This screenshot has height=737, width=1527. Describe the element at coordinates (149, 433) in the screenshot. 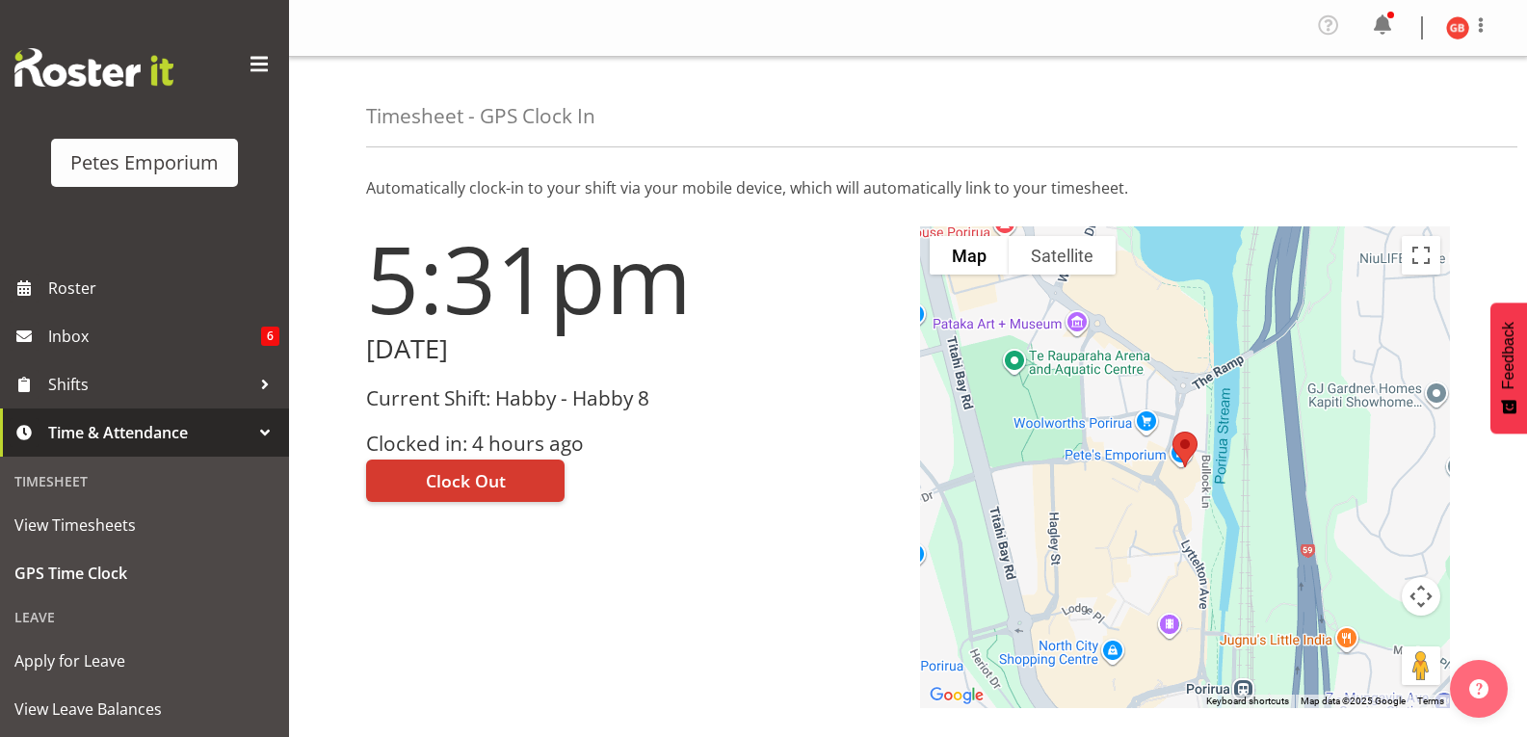

I see `span: Time & Attendance` at that location.